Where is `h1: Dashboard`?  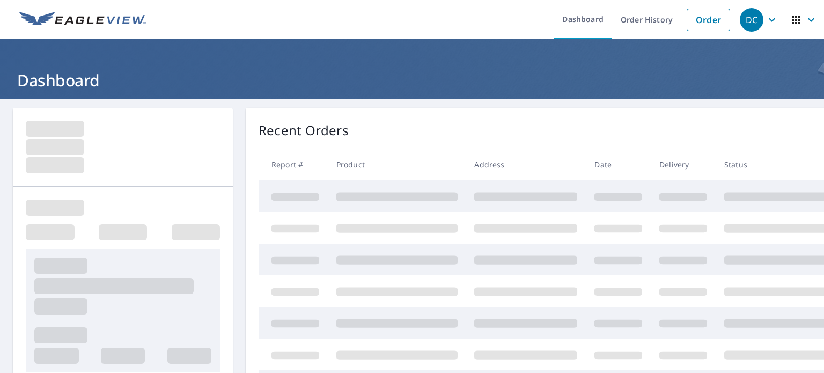
h1: Dashboard is located at coordinates (412, 80).